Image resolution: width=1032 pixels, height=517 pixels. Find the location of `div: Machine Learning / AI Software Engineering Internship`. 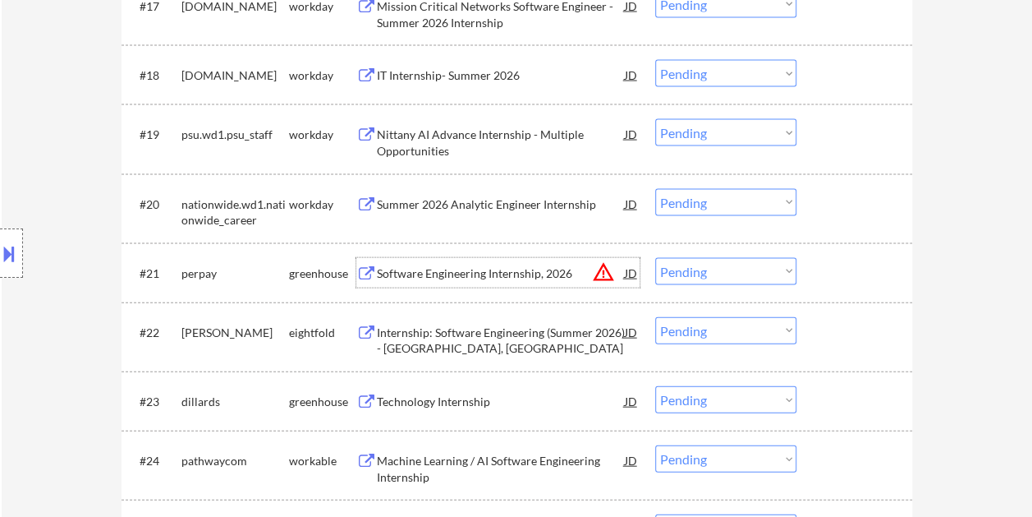

div: Machine Learning / AI Software Engineering Internship is located at coordinates (501, 468).